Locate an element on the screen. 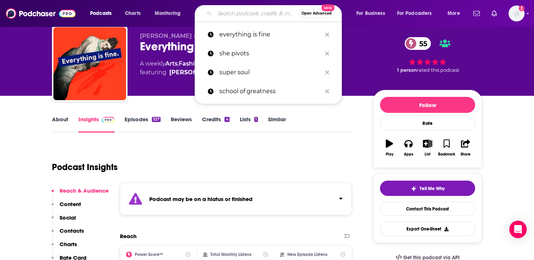 The image size is (534, 260). div: List is located at coordinates (428, 154).